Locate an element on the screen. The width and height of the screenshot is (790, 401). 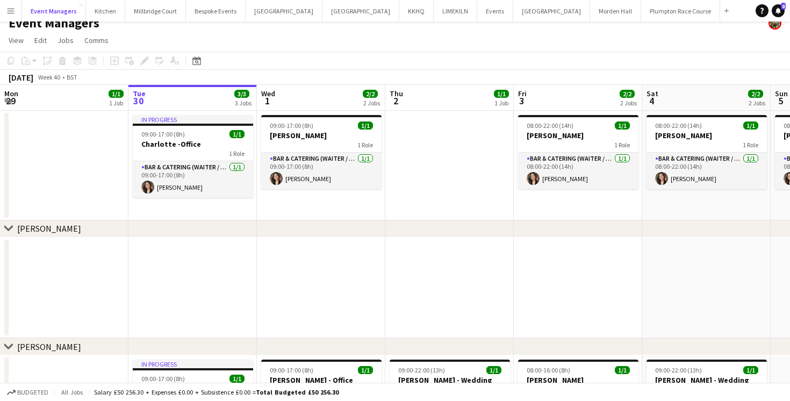
button: LIMEKILN is located at coordinates (455, 11).